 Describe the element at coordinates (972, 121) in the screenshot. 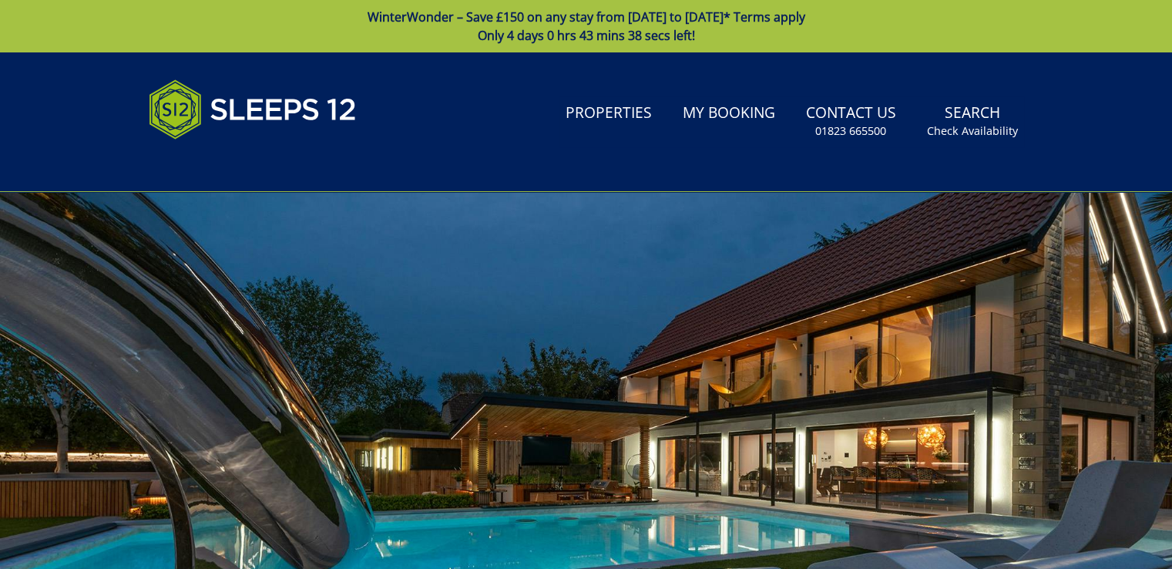

I see `a: SearchCheck Availability` at that location.